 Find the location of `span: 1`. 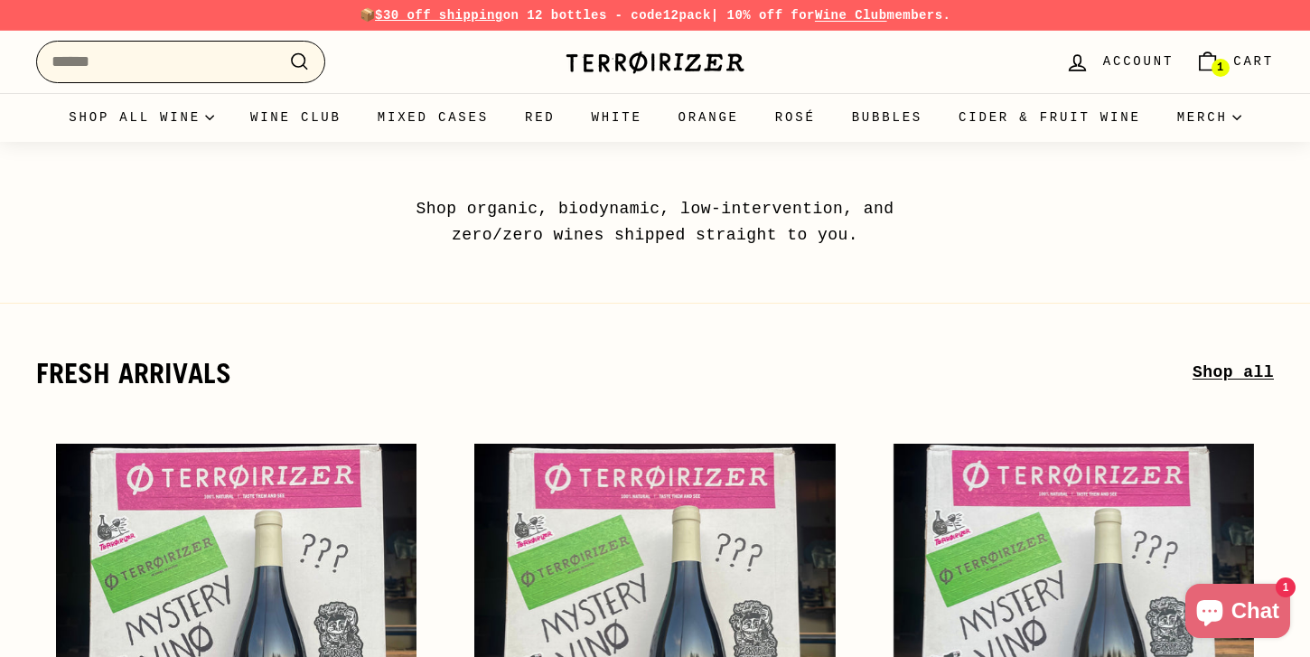

span: 1 is located at coordinates (1220, 68).